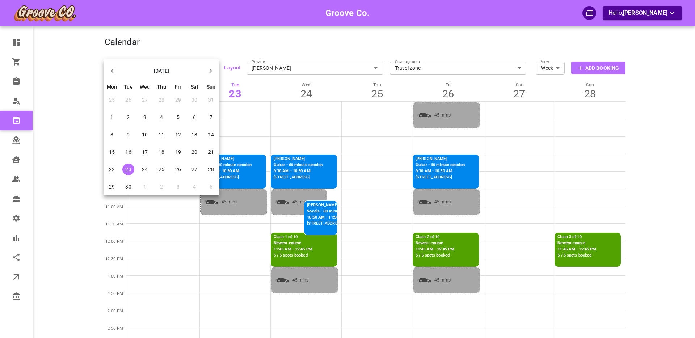  Describe the element at coordinates (128, 152) in the screenshot. I see `span: 16` at that location.